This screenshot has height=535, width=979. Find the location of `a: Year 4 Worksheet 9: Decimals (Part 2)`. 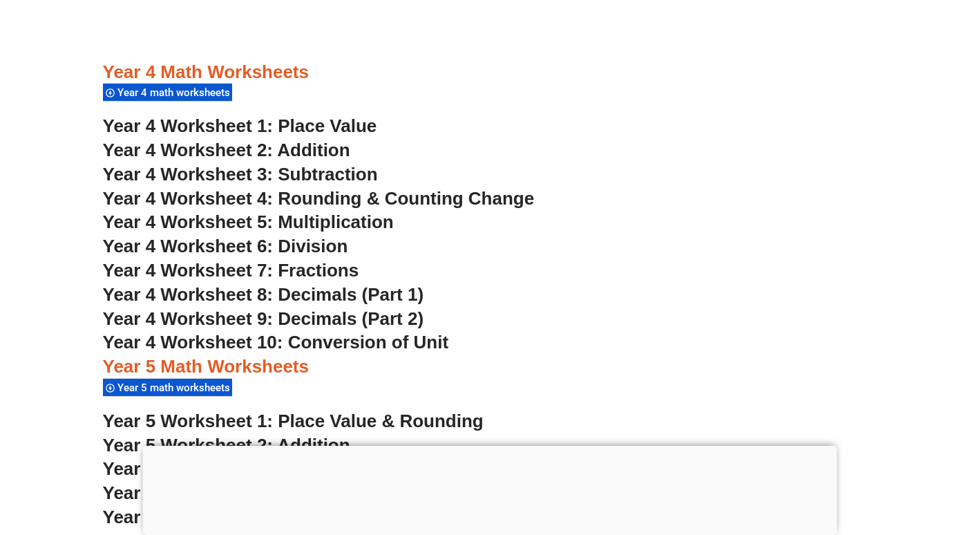

a: Year 4 Worksheet 9: Decimals (Part 2) is located at coordinates (263, 318).